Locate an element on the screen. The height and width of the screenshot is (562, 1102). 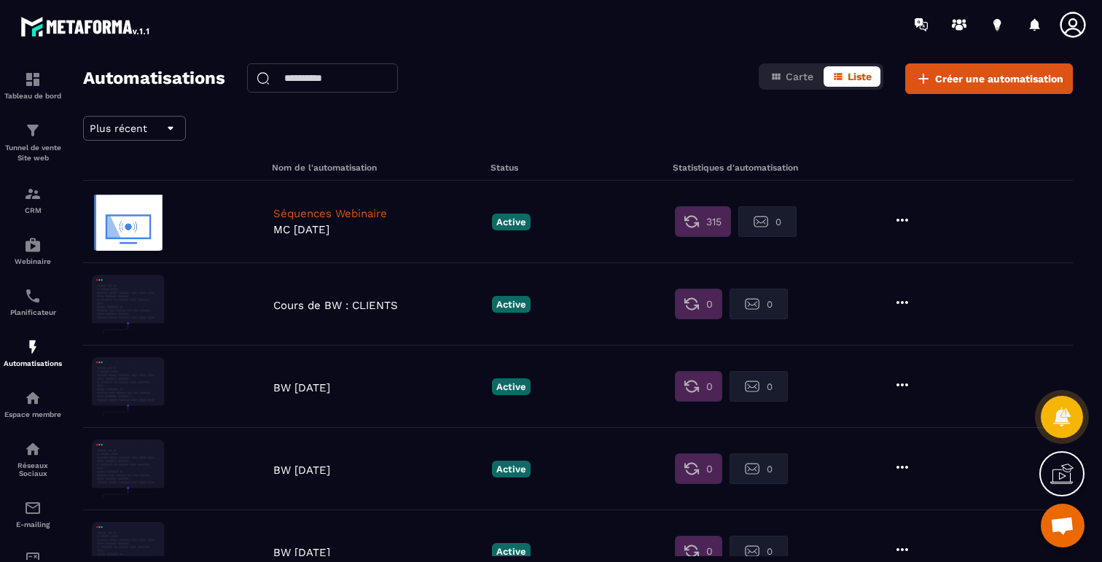
h6: Status is located at coordinates (580, 168).